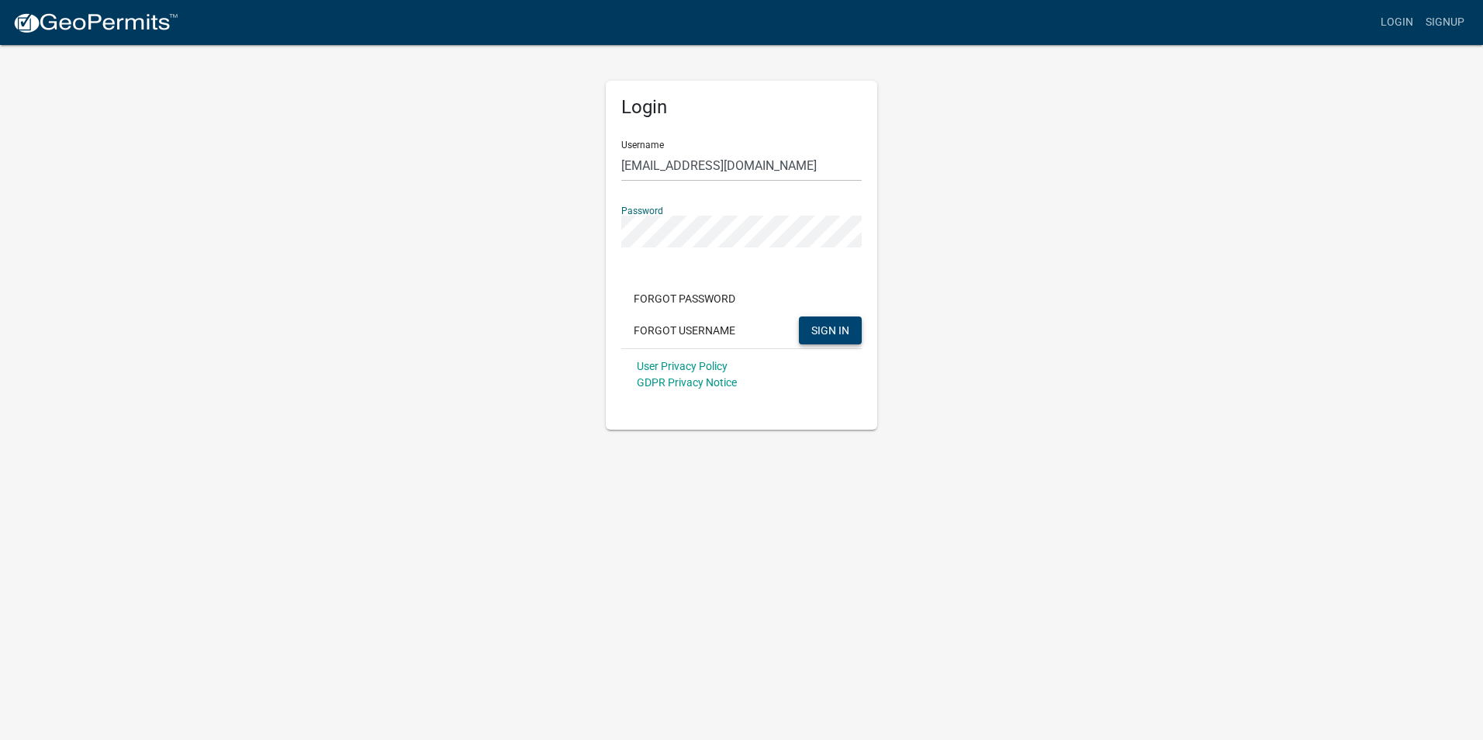 The image size is (1483, 740). Describe the element at coordinates (830, 330) in the screenshot. I see `button: SIGN IN` at that location.